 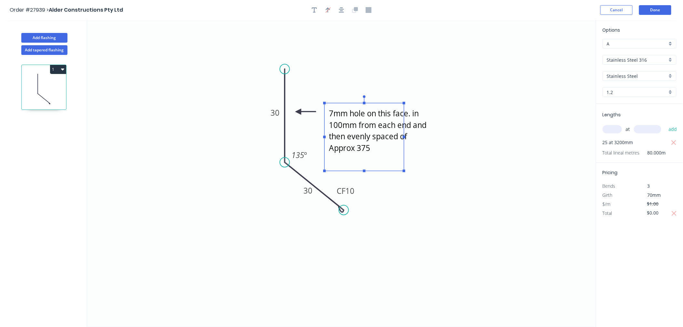 I want to click on span: Bends, so click(x=609, y=186).